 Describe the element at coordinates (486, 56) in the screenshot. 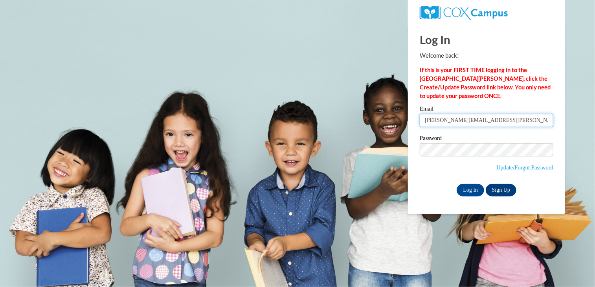

I see `p: Welcome back!` at that location.